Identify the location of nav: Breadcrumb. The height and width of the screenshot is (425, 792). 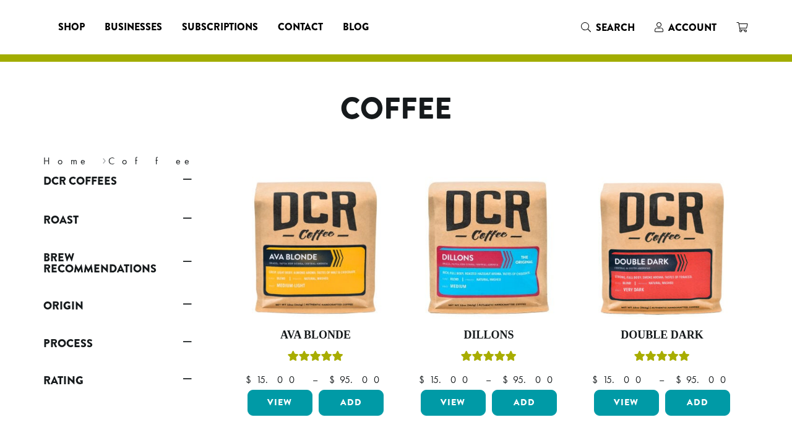
(210, 161).